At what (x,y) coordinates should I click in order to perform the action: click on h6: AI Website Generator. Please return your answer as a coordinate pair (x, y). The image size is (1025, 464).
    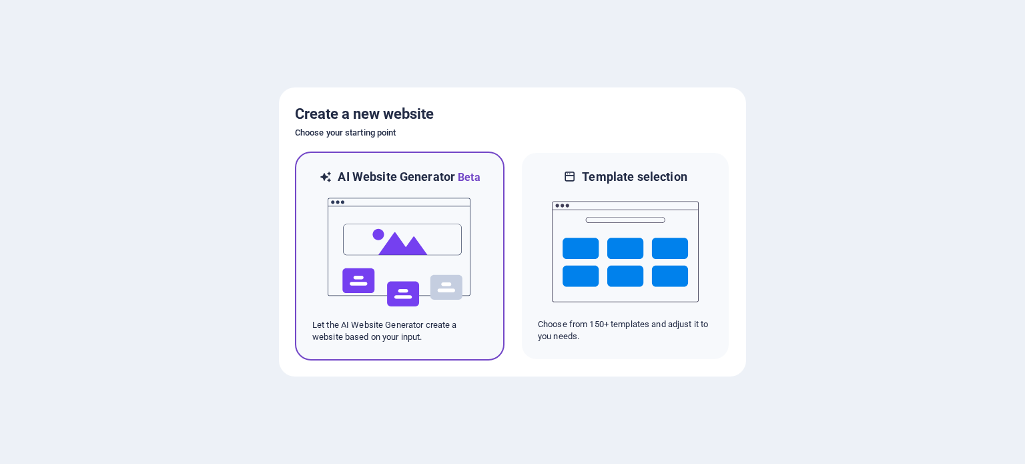
    Looking at the image, I should click on (408, 177).